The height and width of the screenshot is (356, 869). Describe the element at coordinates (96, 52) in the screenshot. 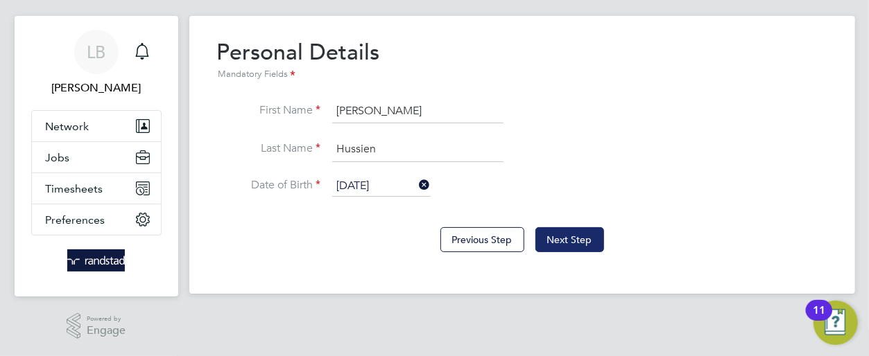

I see `span: LB` at that location.